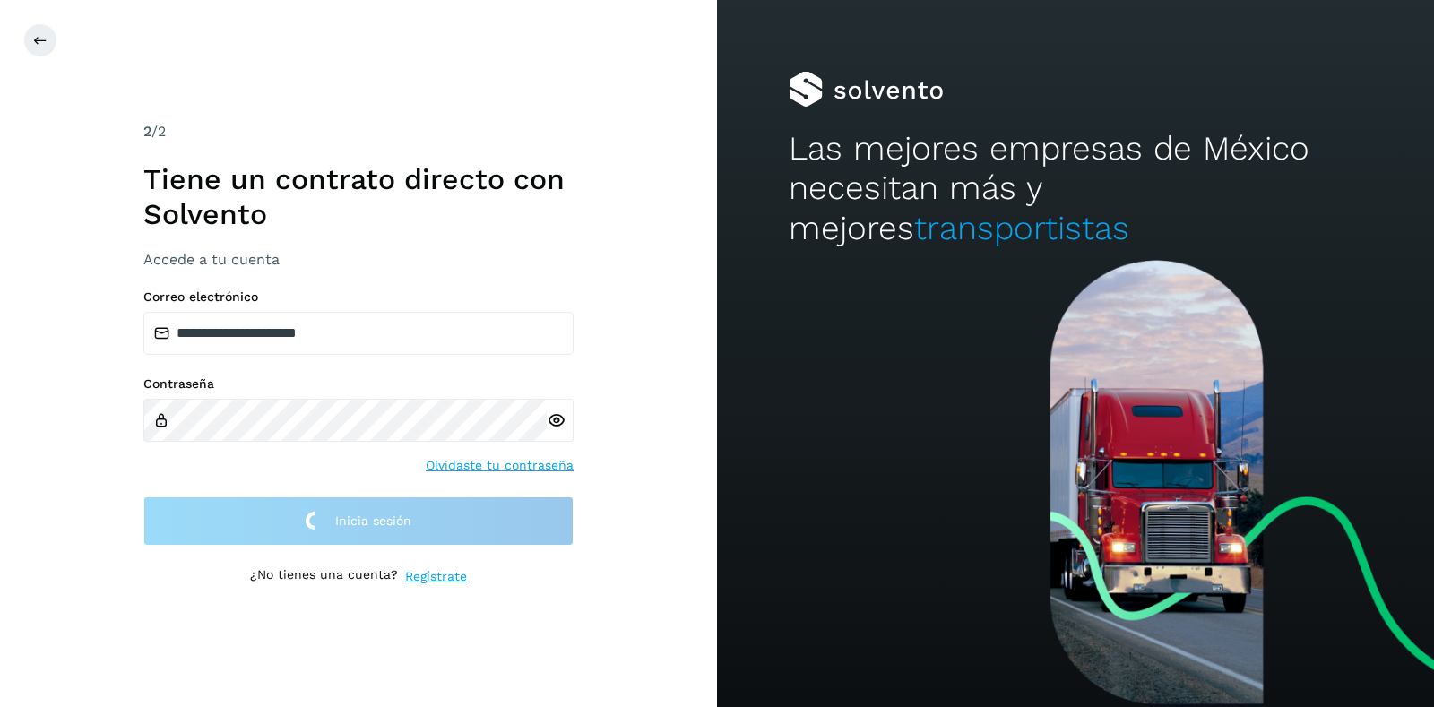  What do you see at coordinates (1022, 228) in the screenshot?
I see `span: transportistas` at bounding box center [1022, 228].